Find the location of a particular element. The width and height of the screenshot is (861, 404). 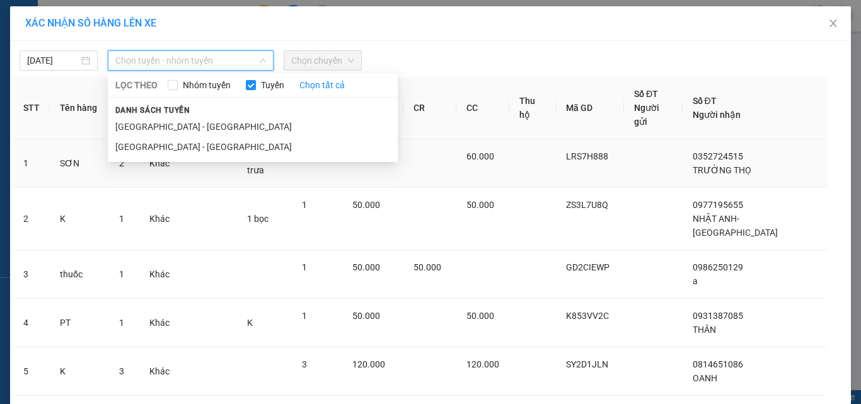

button: Close is located at coordinates (833, 24).